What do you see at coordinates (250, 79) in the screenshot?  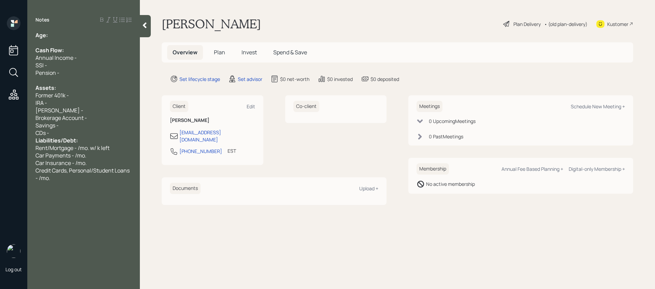 I see `div: Set advisor` at bounding box center [250, 79].